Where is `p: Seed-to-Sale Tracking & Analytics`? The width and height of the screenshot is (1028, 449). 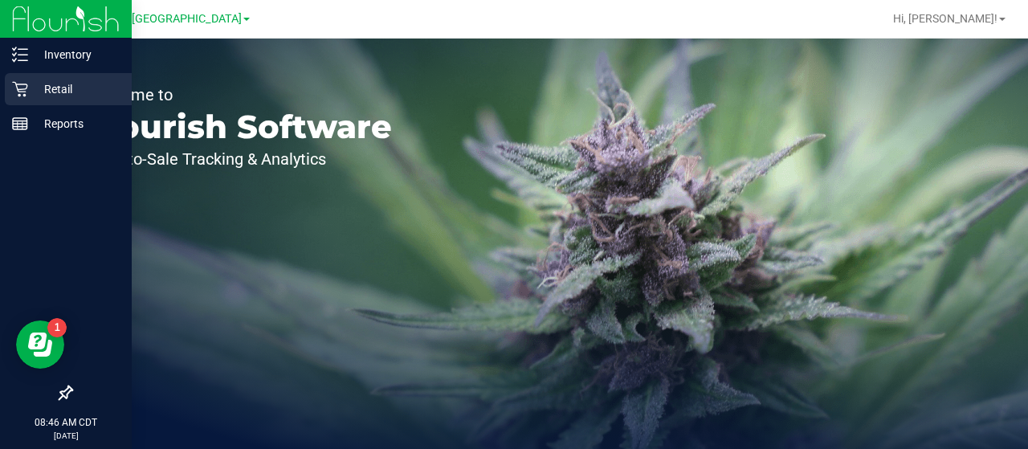
p: Seed-to-Sale Tracking & Analytics is located at coordinates (239, 159).